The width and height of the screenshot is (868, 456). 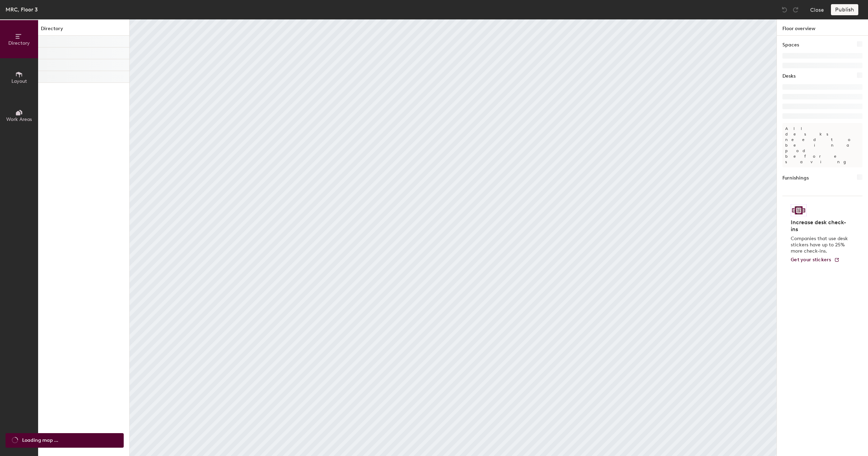 What do you see at coordinates (820, 226) in the screenshot?
I see `h4: Increase desk check-ins` at bounding box center [820, 226].